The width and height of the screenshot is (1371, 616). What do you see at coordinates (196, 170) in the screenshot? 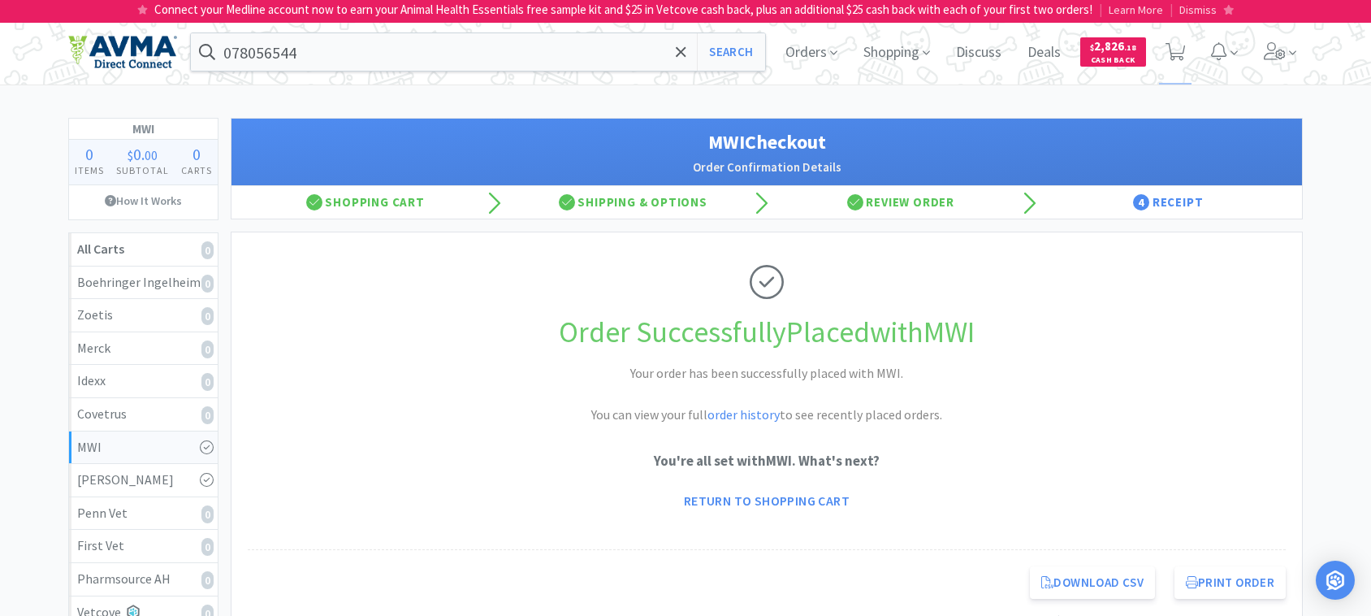
I see `h4: Carts` at bounding box center [196, 170].